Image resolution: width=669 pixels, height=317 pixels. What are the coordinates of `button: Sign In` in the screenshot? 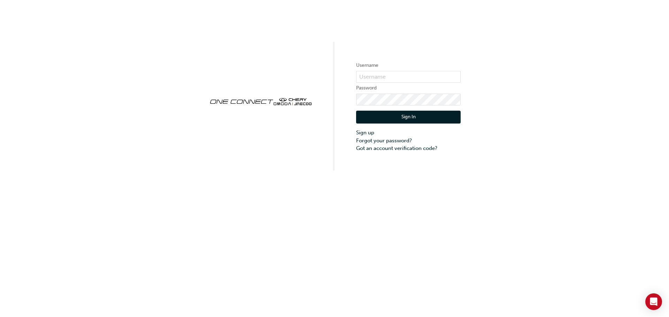 It's located at (408, 117).